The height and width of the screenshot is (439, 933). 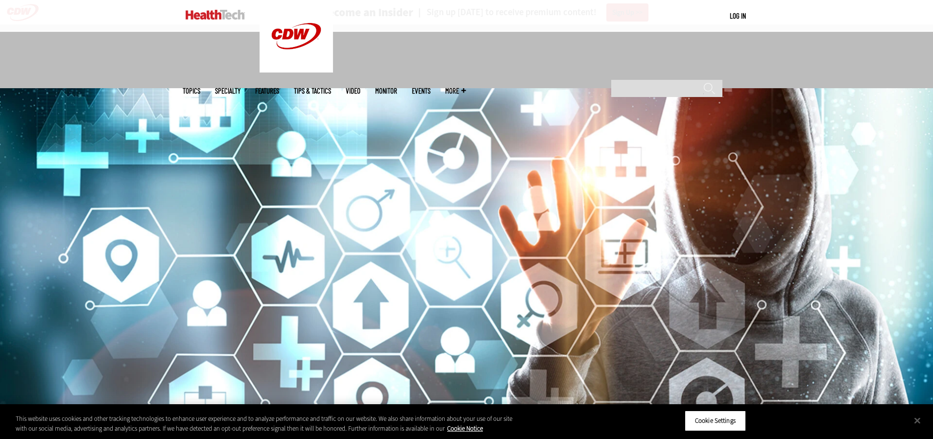 What do you see at coordinates (228, 91) in the screenshot?
I see `span: Specialty` at bounding box center [228, 91].